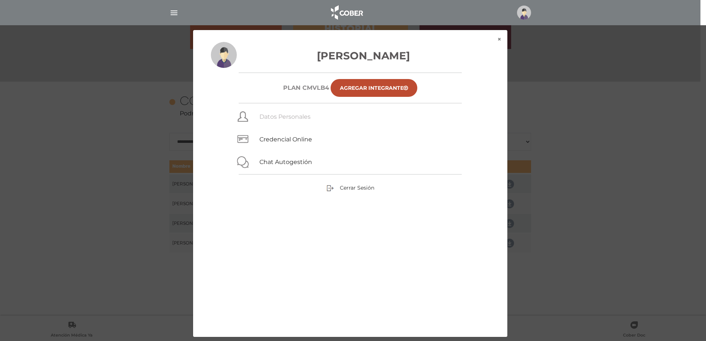 This screenshot has width=706, height=341. What do you see at coordinates (374, 88) in the screenshot?
I see `a: Agregar Integrante` at bounding box center [374, 88].